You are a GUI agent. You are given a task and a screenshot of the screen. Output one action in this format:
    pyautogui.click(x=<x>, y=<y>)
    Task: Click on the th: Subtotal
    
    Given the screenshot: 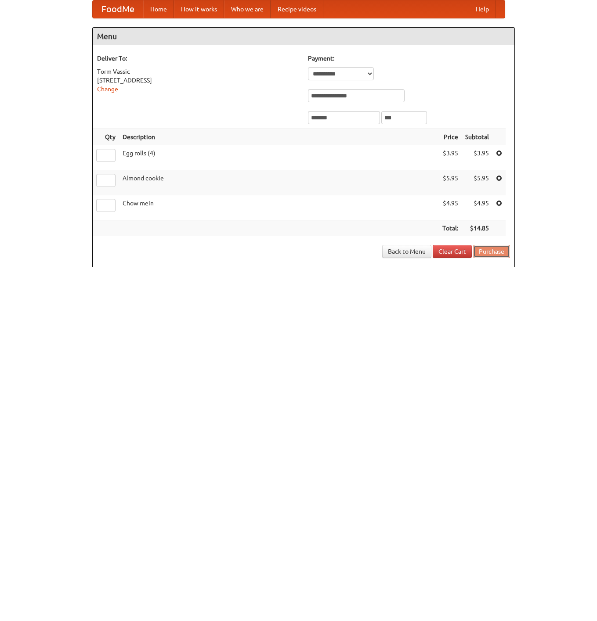 What is the action you would take?
    pyautogui.click(x=477, y=137)
    